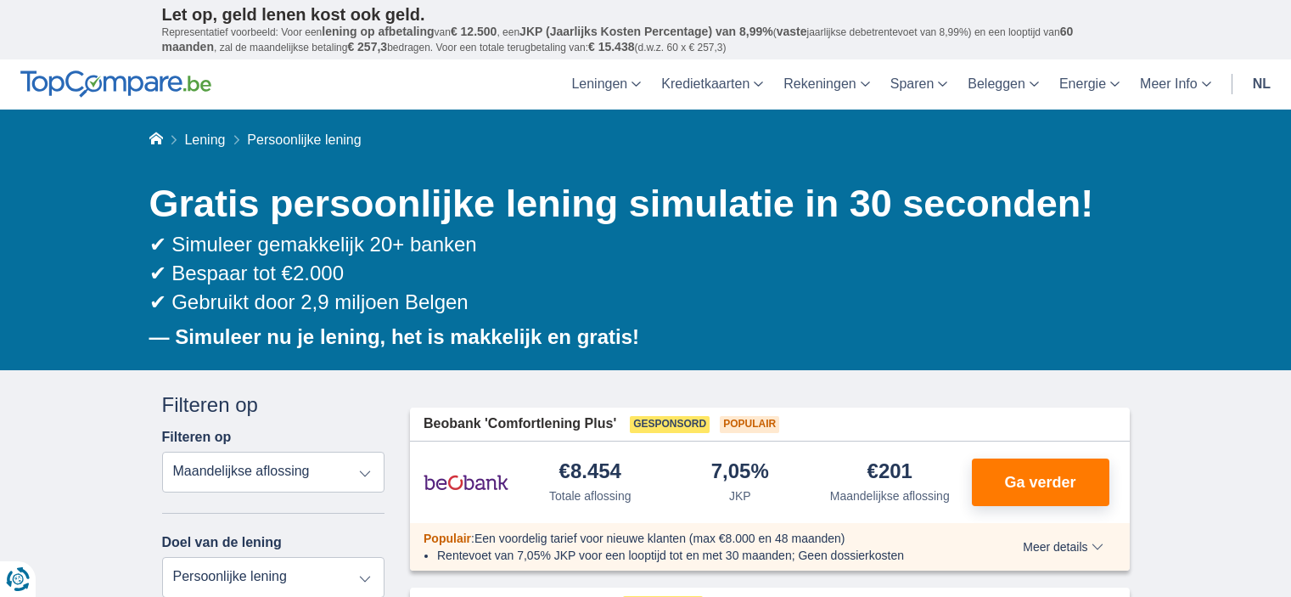 This screenshot has width=1291, height=597. What do you see at coordinates (204, 139) in the screenshot?
I see `a: Lening` at bounding box center [204, 139].